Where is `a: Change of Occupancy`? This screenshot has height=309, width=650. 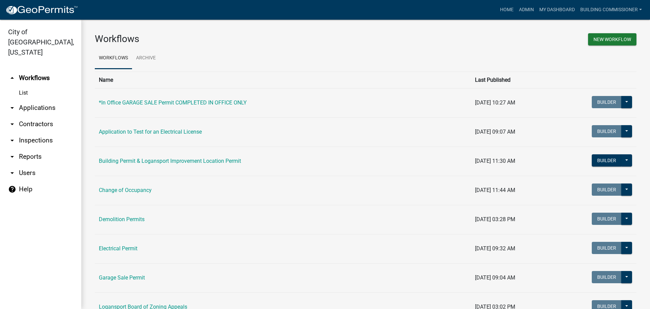 a: Change of Occupancy is located at coordinates (125, 190).